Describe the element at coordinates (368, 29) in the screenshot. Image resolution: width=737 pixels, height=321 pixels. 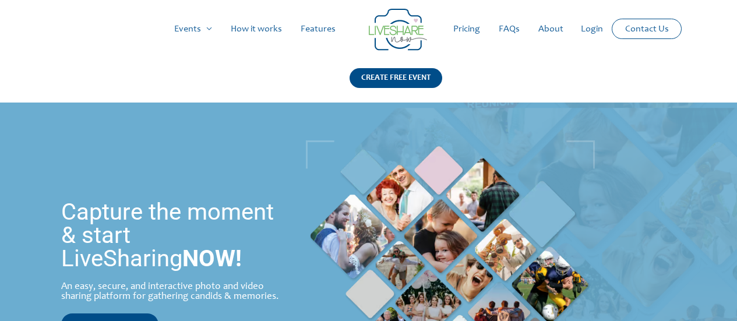
I see `nav: Site Navigation` at that location.